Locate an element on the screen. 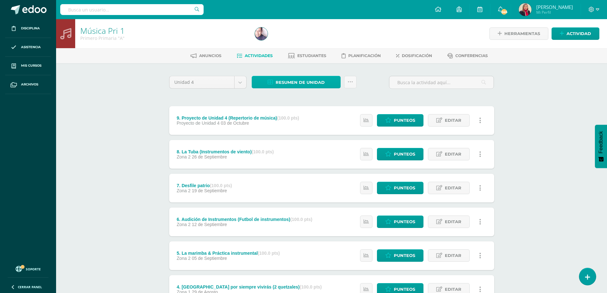  a: Archivos is located at coordinates (28, 84).